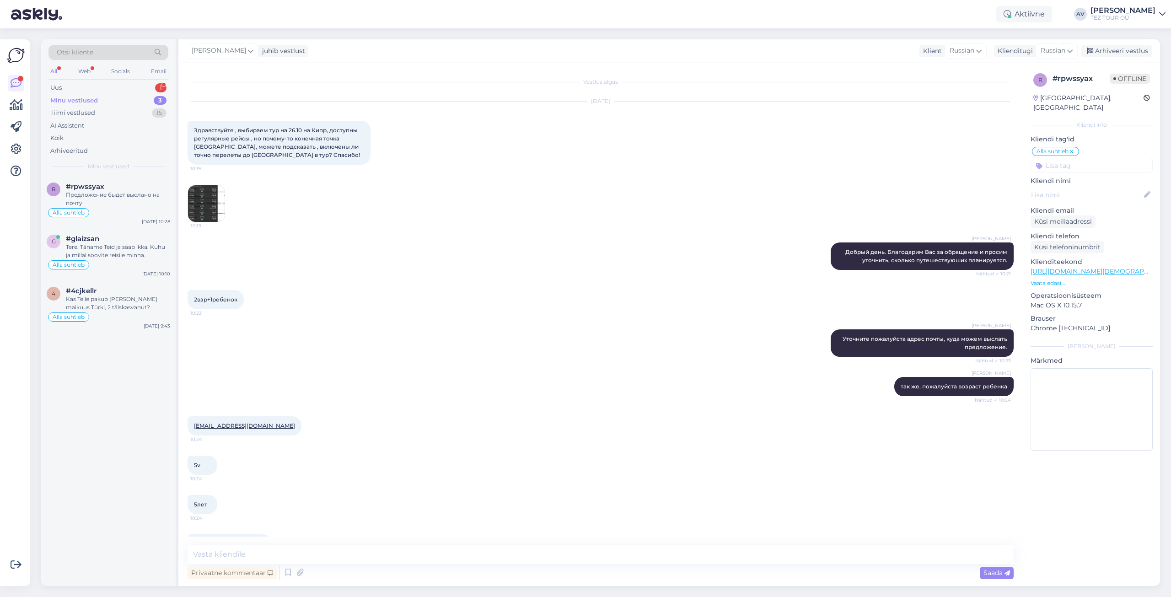 The image size is (1171, 597). Describe the element at coordinates (1092, 236) in the screenshot. I see `p: Kliendi telefon` at that location.